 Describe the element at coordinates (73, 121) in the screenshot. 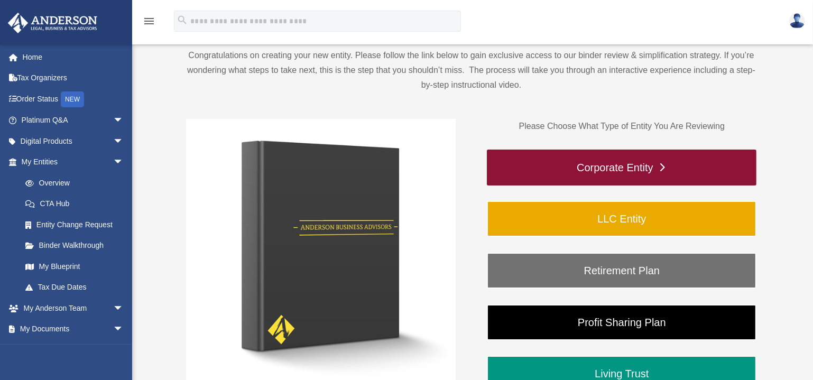

I see `a: Platinum Q&Aarrow_drop_down` at that location.